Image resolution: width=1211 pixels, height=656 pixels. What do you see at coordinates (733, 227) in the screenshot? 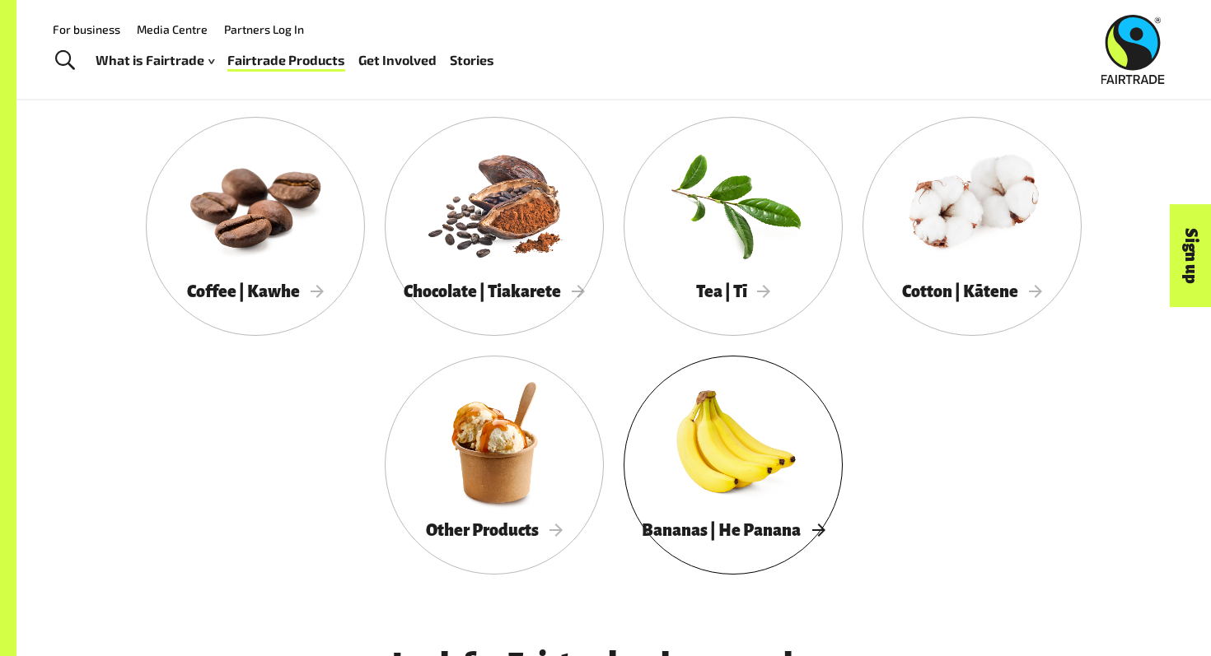
I see `a: Tea | Tī` at bounding box center [733, 227].